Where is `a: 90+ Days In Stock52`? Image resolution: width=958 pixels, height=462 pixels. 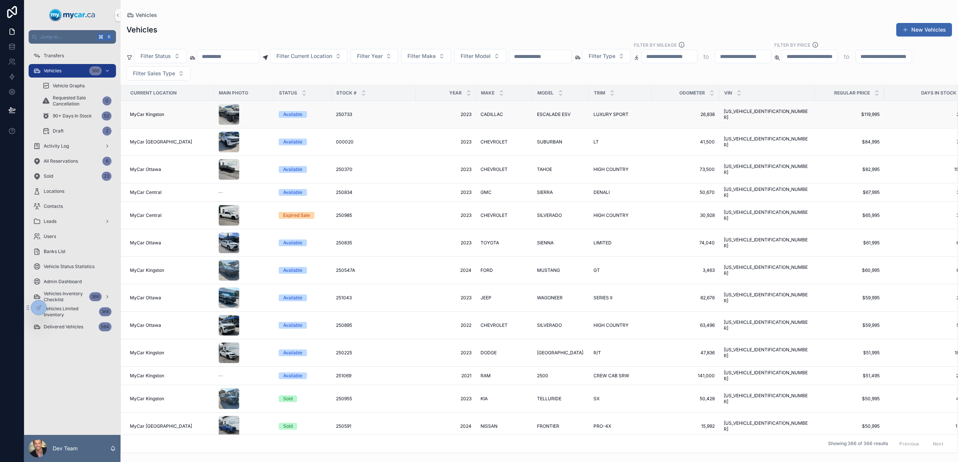 a: 90+ Days In Stock52 is located at coordinates (77, 116).